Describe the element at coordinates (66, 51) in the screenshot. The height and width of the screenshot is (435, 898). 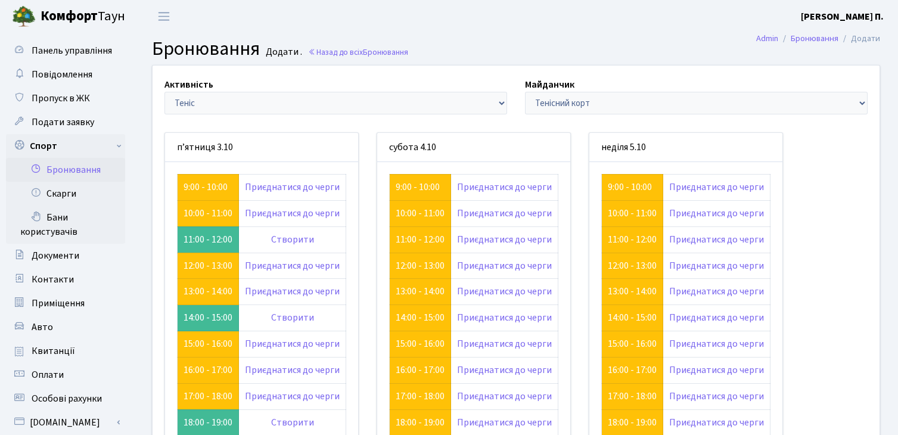
I see `a: Панель управління` at that location.